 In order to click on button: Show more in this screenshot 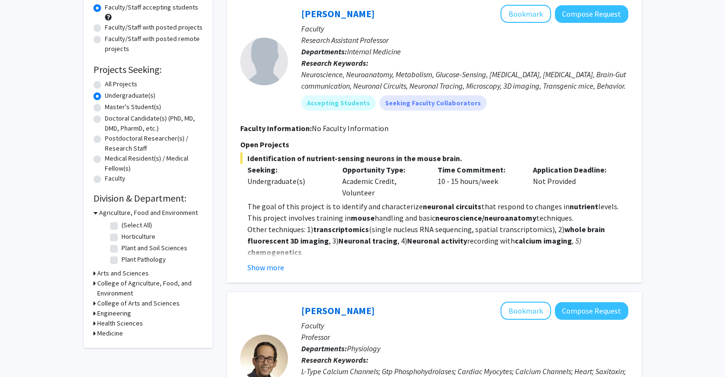, I will do `click(265, 267)`.